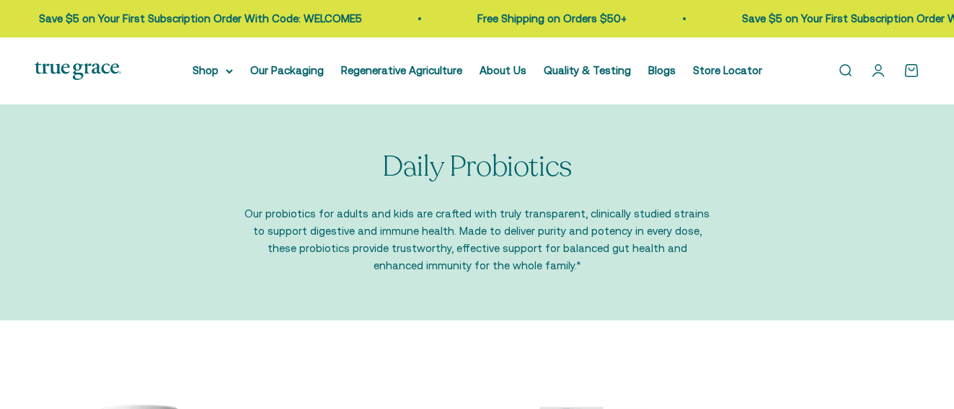 Image resolution: width=954 pixels, height=409 pixels. What do you see at coordinates (477, 167) in the screenshot?
I see `p: Daily Probiotics` at bounding box center [477, 167].